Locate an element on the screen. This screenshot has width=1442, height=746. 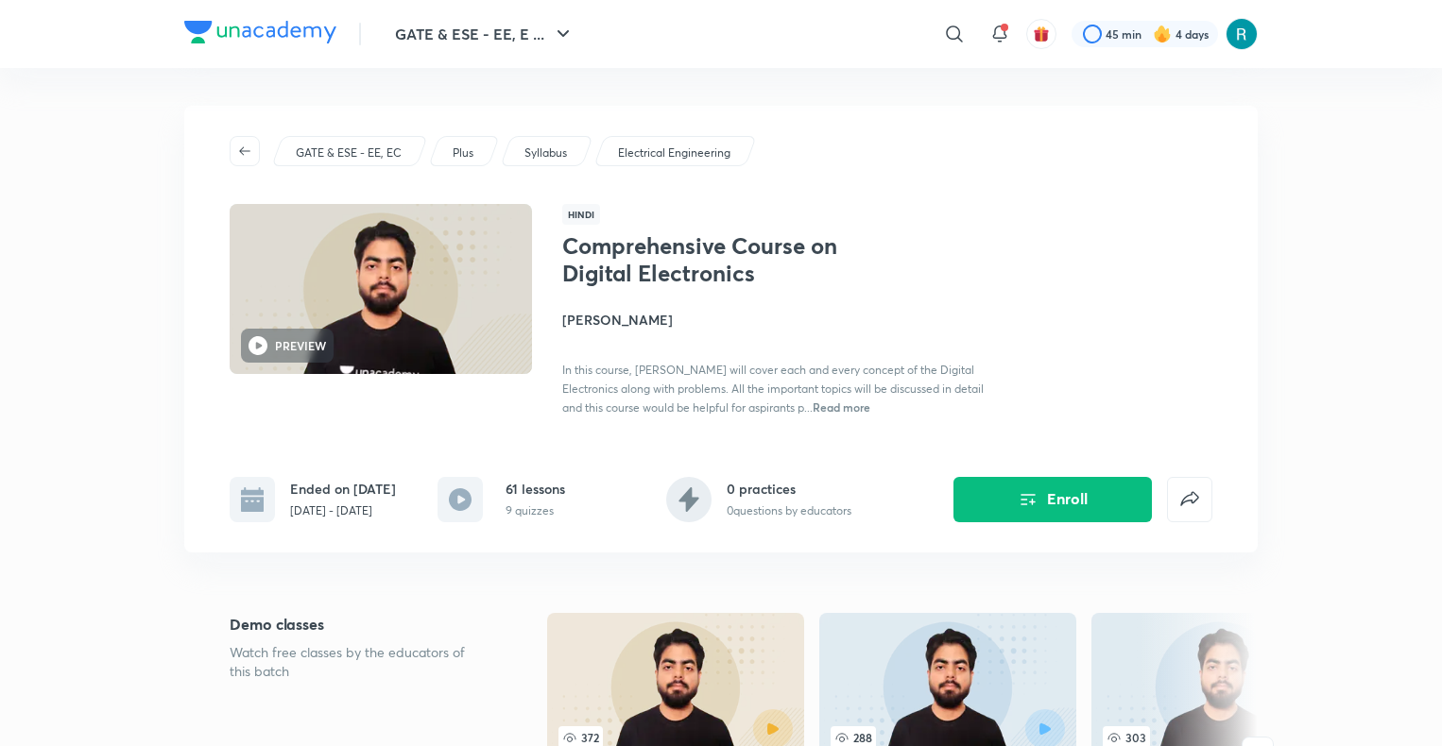
button: Enroll is located at coordinates (1052, 500).